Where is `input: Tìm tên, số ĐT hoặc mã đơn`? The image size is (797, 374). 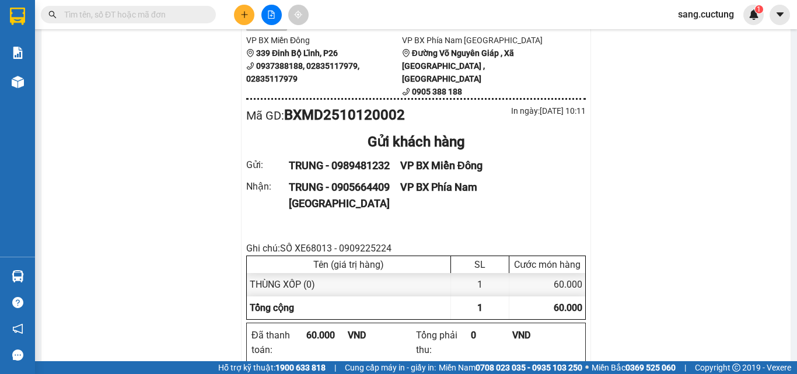 input: Tìm tên, số ĐT hoặc mã đơn is located at coordinates (133, 15).